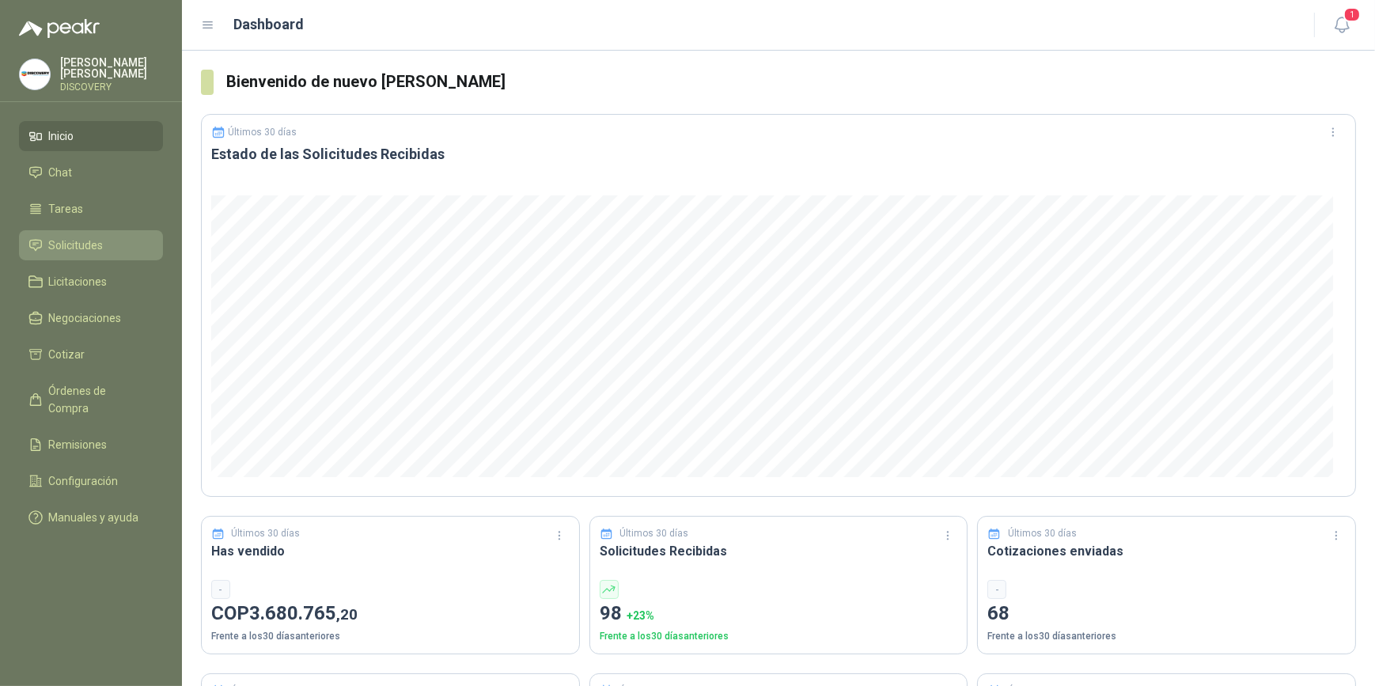 The width and height of the screenshot is (1375, 686). I want to click on span: Solicitudes, so click(76, 245).